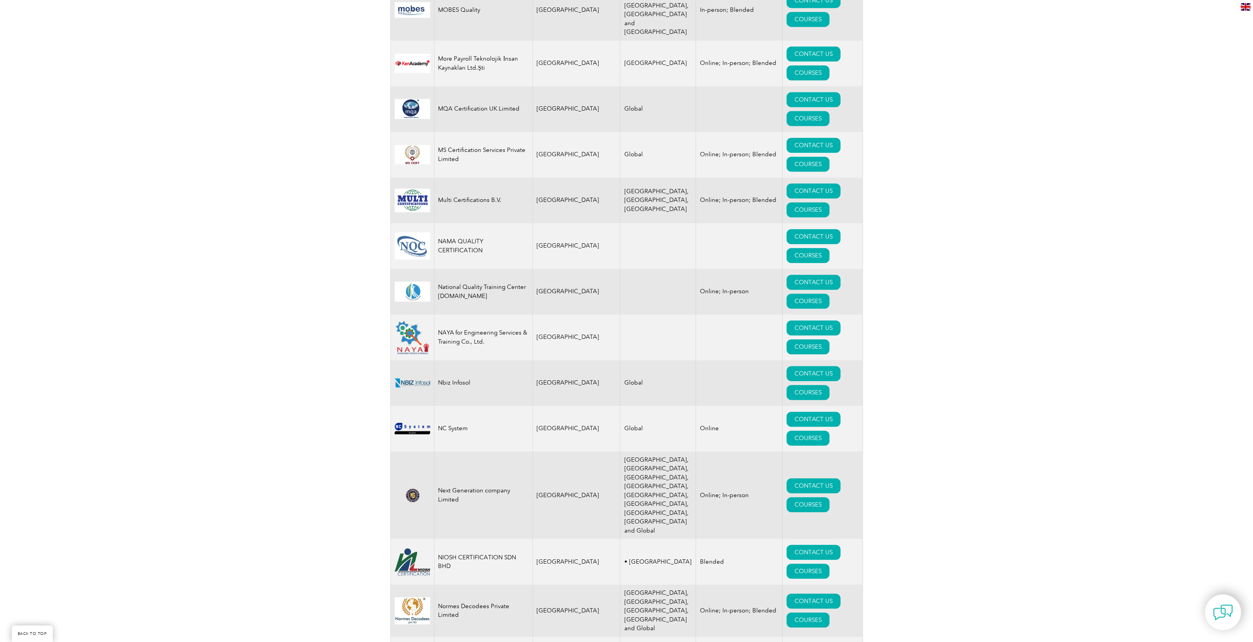  I want to click on td: NAMA QUALITY CERTIFICATION, so click(483, 246).